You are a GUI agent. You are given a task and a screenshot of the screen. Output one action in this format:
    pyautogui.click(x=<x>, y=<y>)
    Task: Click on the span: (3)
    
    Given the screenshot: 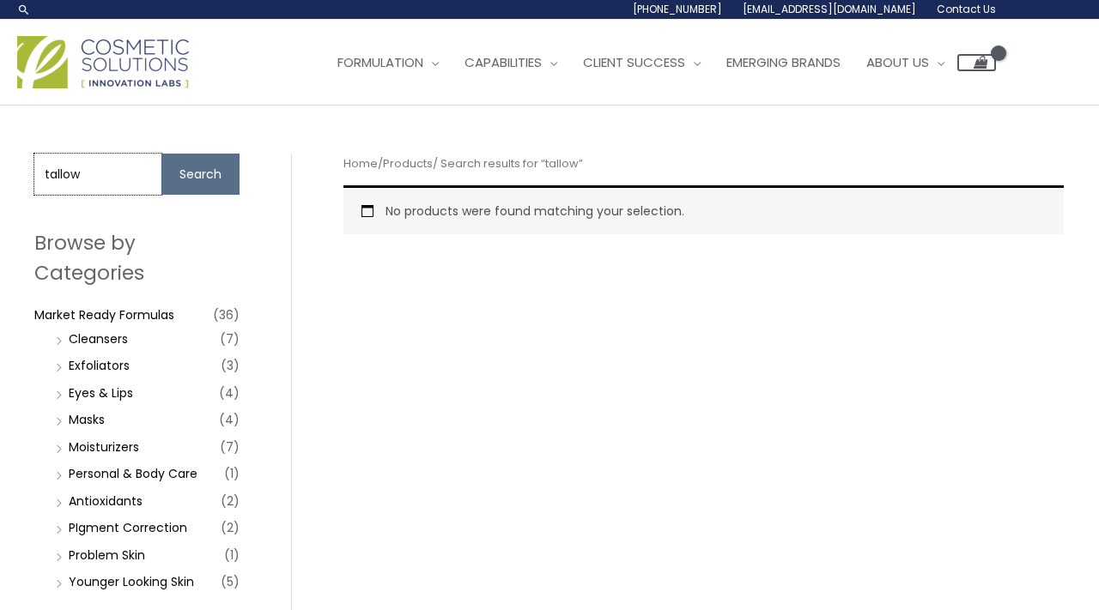 What is the action you would take?
    pyautogui.click(x=230, y=366)
    